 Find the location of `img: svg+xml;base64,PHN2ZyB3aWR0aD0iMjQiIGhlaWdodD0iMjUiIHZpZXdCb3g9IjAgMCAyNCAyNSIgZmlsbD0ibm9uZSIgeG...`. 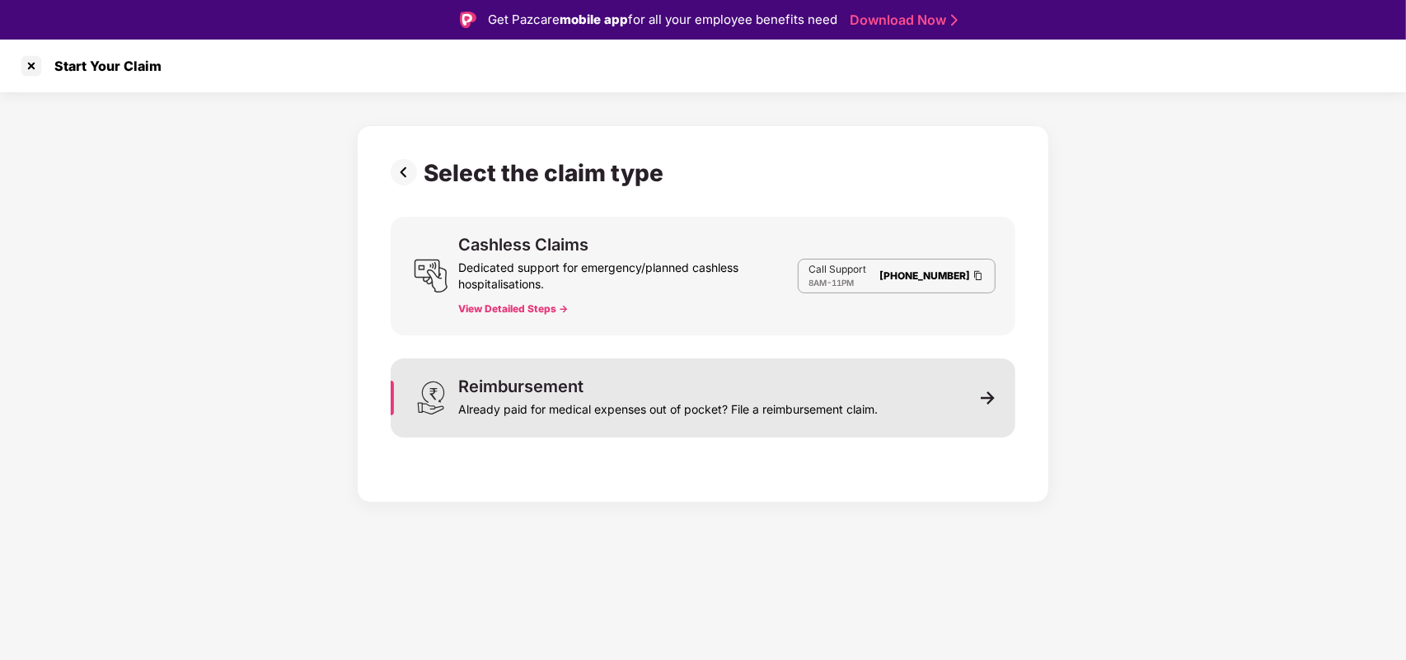

img: svg+xml;base64,PHN2ZyB3aWR0aD0iMjQiIGhlaWdodD0iMjUiIHZpZXdCb3g9IjAgMCAyNCAyNSIgZmlsbD0ibm9uZSIgeG... is located at coordinates (431, 276).